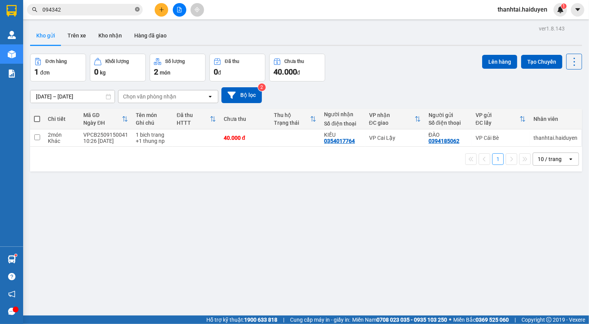 The height and width of the screenshot is (324, 589). What do you see at coordinates (444, 141) in the screenshot?
I see `div: 0394185062` at bounding box center [444, 141].